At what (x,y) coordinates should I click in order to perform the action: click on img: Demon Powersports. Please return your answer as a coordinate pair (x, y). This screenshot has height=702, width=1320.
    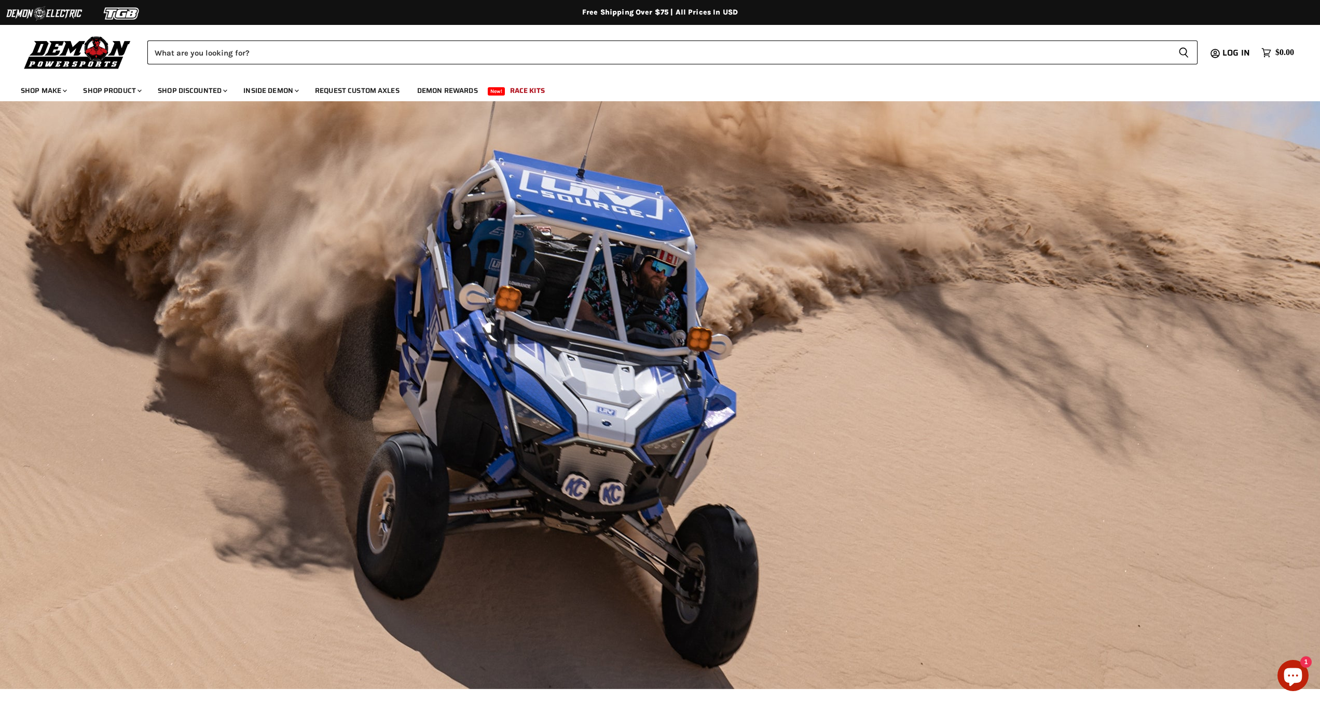
    Looking at the image, I should click on (77, 52).